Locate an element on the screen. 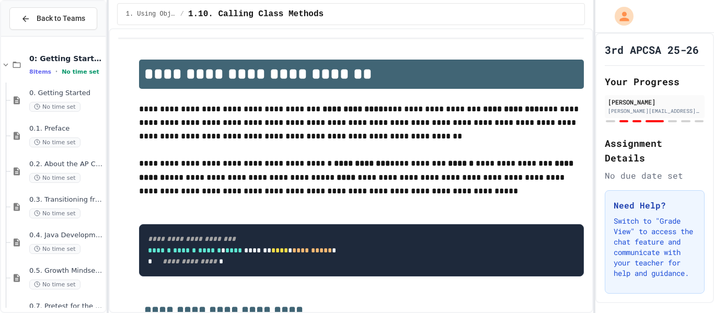 The width and height of the screenshot is (714, 313). div: No due date set is located at coordinates (655, 176).